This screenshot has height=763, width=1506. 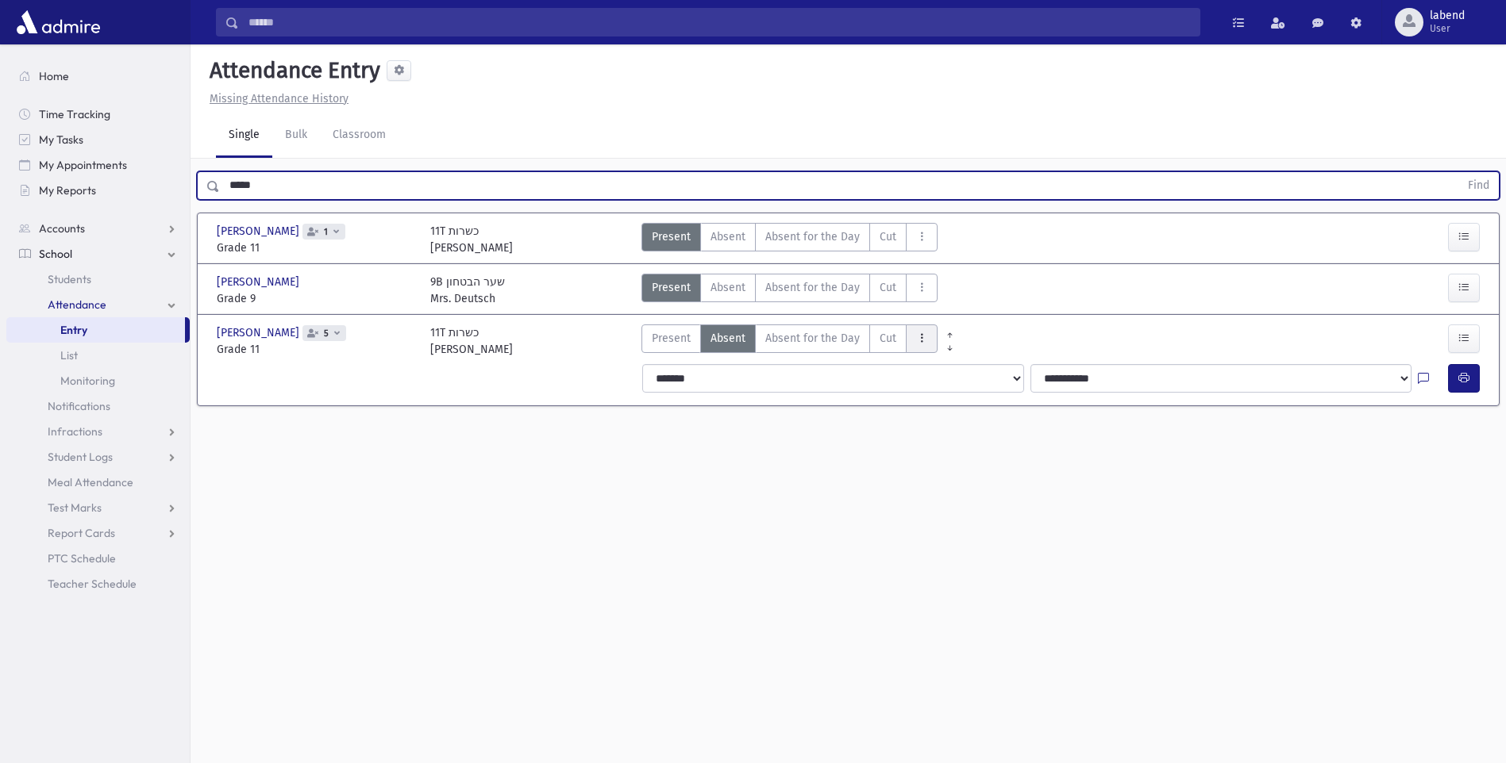 What do you see at coordinates (67, 190) in the screenshot?
I see `span: My Reports` at bounding box center [67, 190].